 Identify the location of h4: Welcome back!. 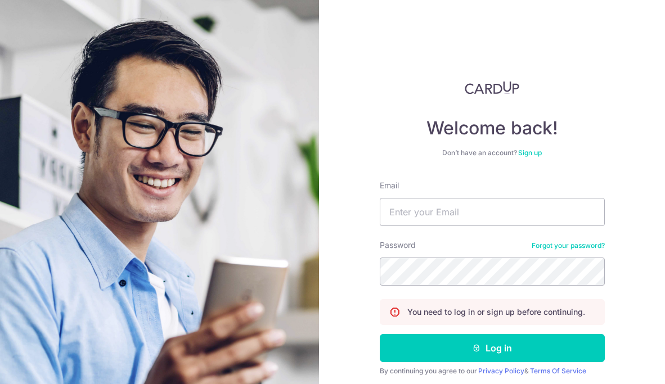
(492, 128).